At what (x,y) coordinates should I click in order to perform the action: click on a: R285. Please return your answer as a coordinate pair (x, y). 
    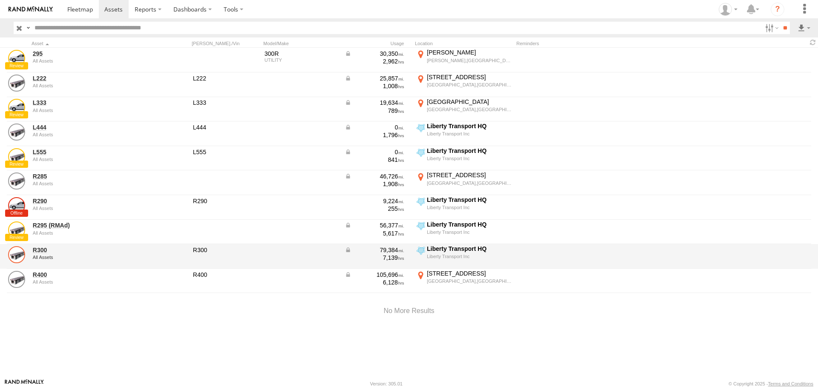
    Looking at the image, I should click on (91, 176).